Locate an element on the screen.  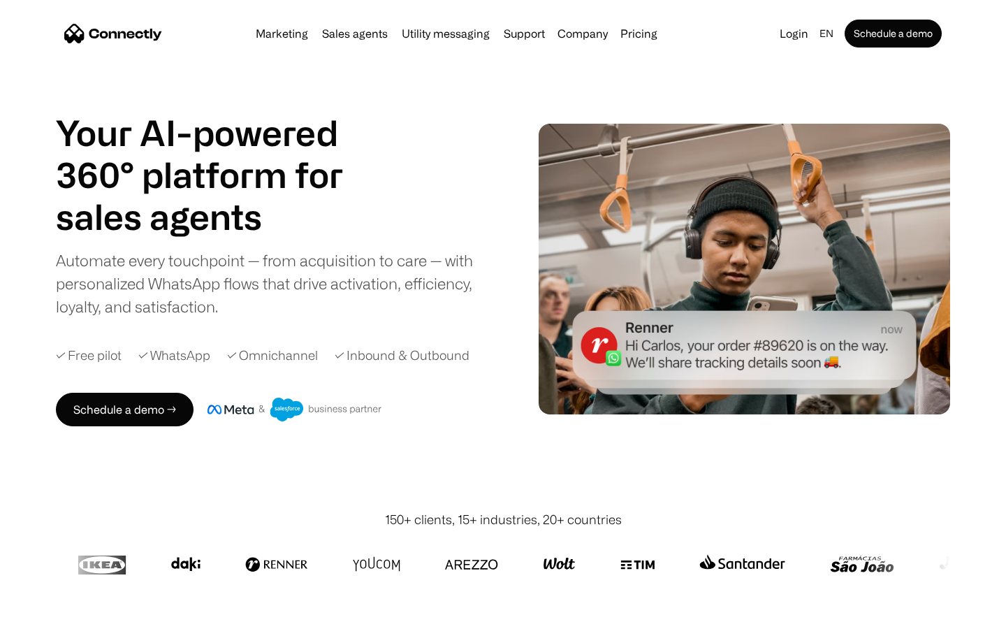
a: Support is located at coordinates (524, 34).